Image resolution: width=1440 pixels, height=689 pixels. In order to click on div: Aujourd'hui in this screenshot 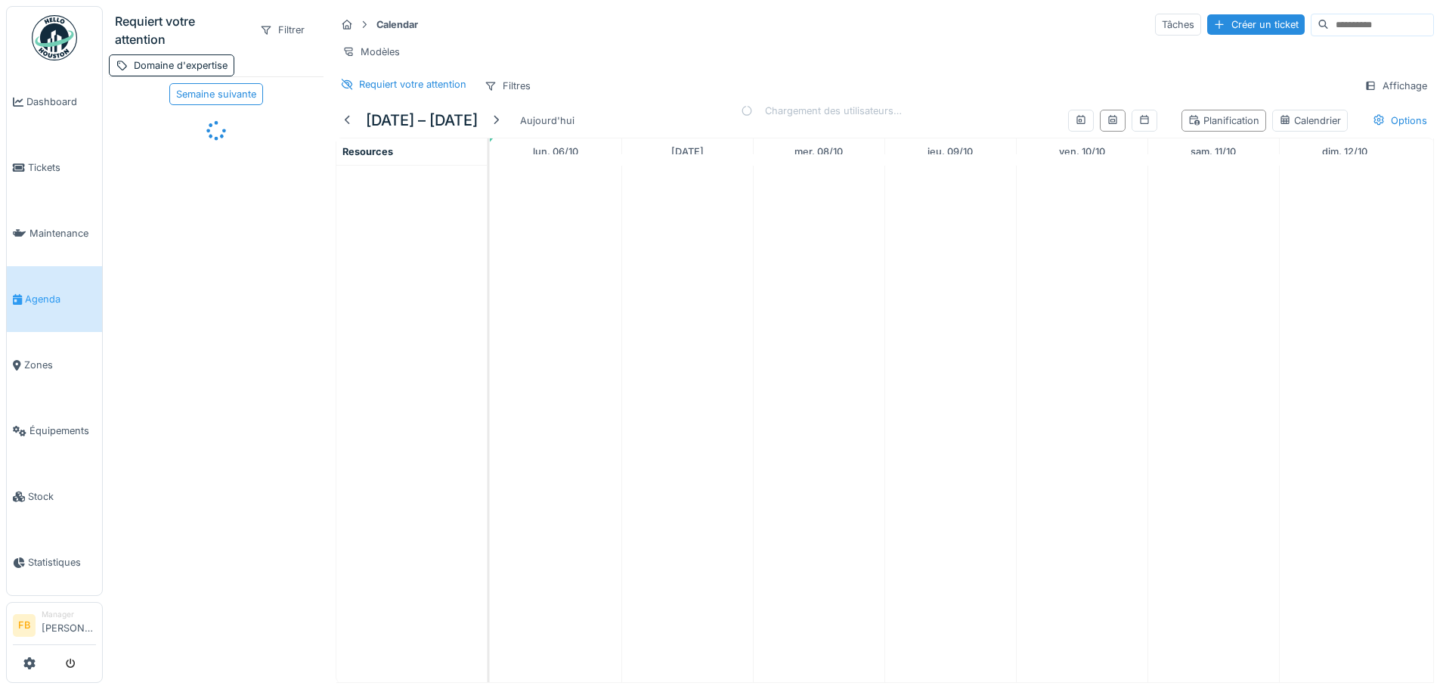, I will do `click(547, 120)`.